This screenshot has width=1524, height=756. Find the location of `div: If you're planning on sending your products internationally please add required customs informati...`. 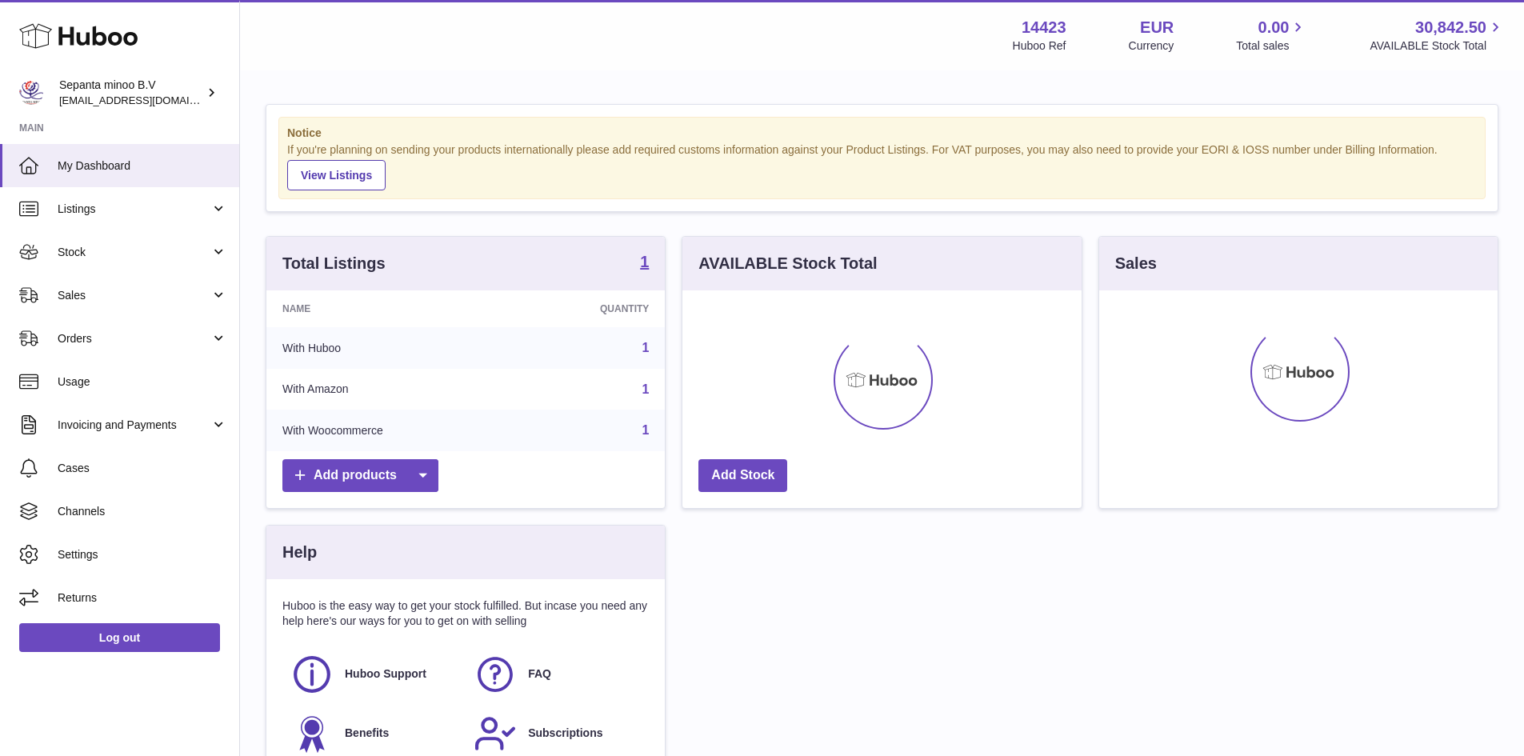

div: If you're planning on sending your products internationally please add required customs informati... is located at coordinates (881, 166).